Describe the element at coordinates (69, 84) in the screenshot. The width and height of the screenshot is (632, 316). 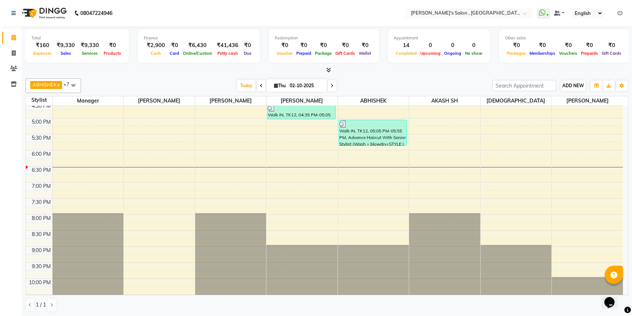
I see `span: +7` at that location.